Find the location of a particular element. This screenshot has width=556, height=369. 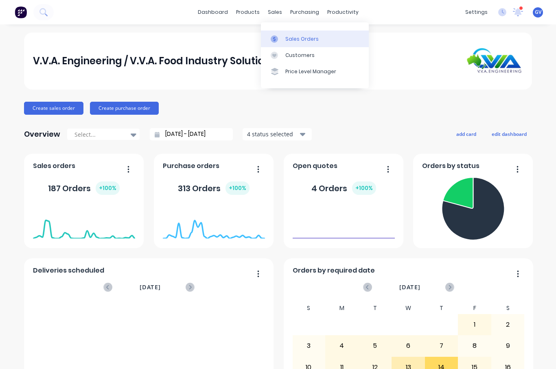

button: Create sales order is located at coordinates (54, 108).